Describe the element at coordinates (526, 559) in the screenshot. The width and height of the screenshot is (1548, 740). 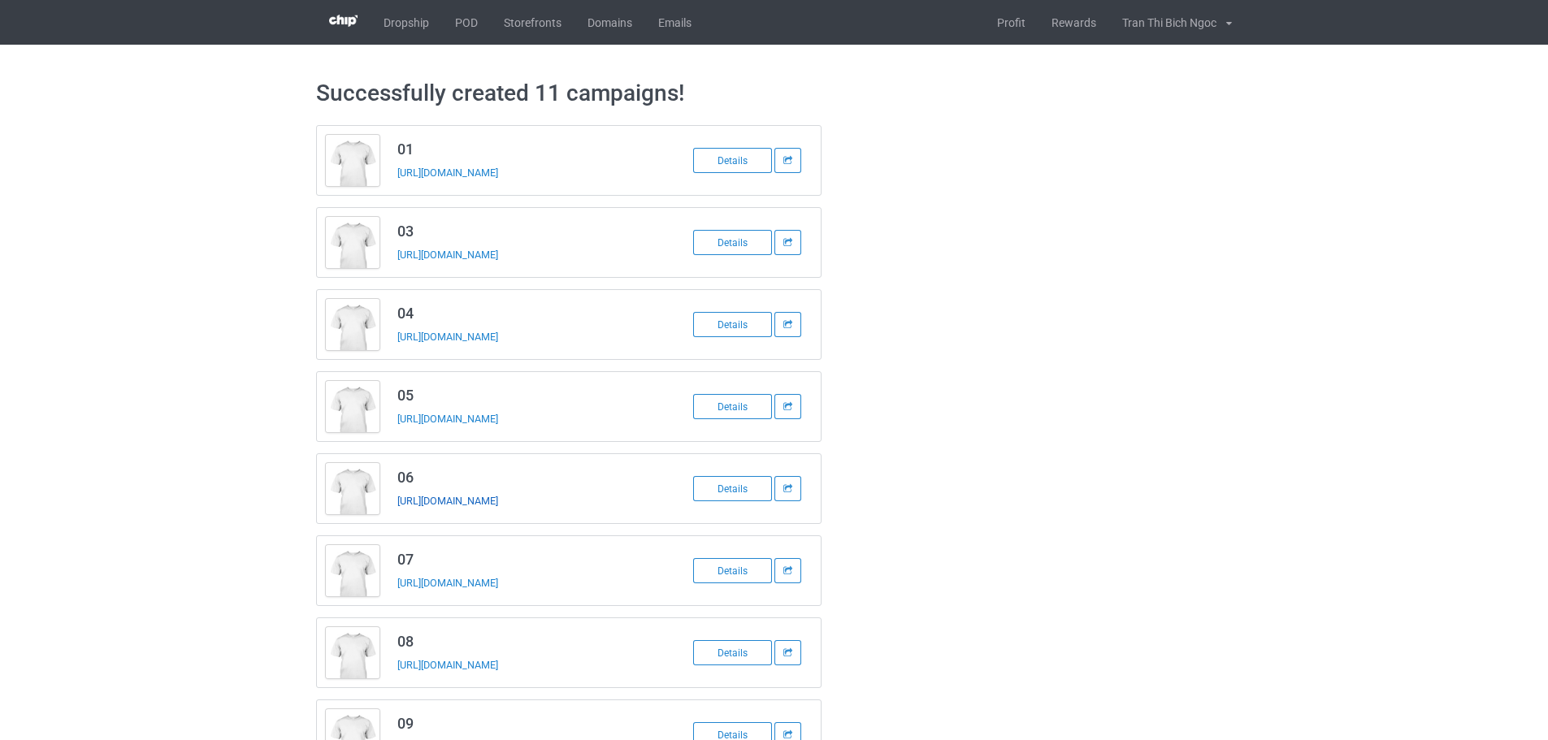
I see `h3: 07` at that location.